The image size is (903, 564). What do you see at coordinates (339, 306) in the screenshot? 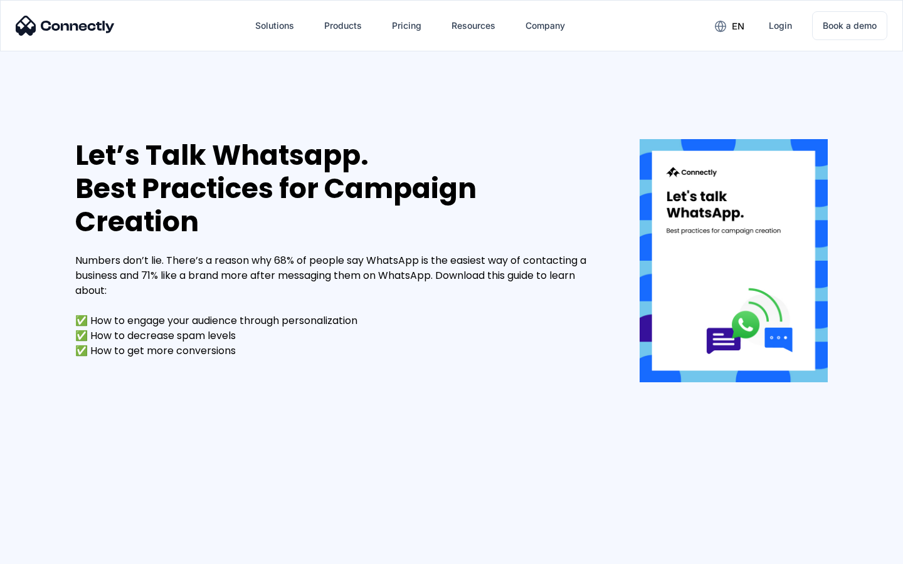
I see `div: Numbers don’t lie. There’s a reason why 68% of people say WhatsApp is the easiest way of contacti...` at bounding box center [339, 306].